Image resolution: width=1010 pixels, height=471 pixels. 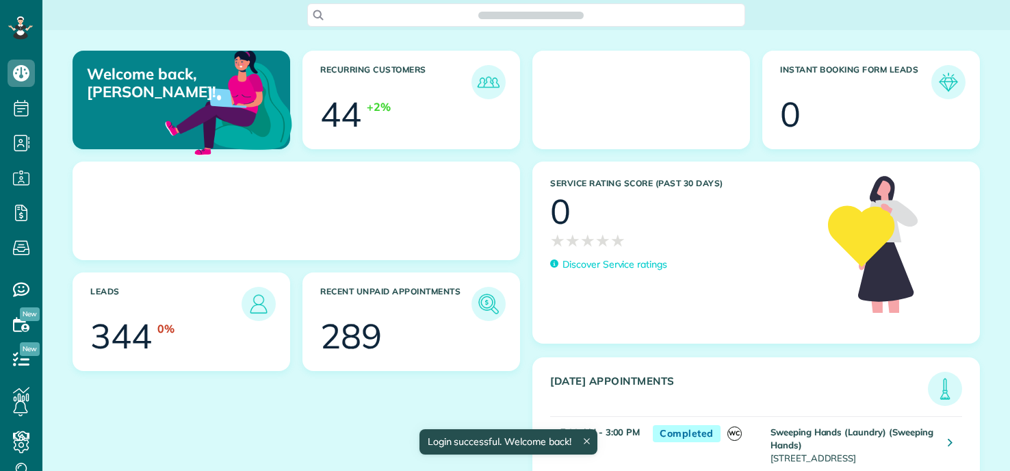 I want to click on div: Login successful. Welcome back!, so click(x=508, y=441).